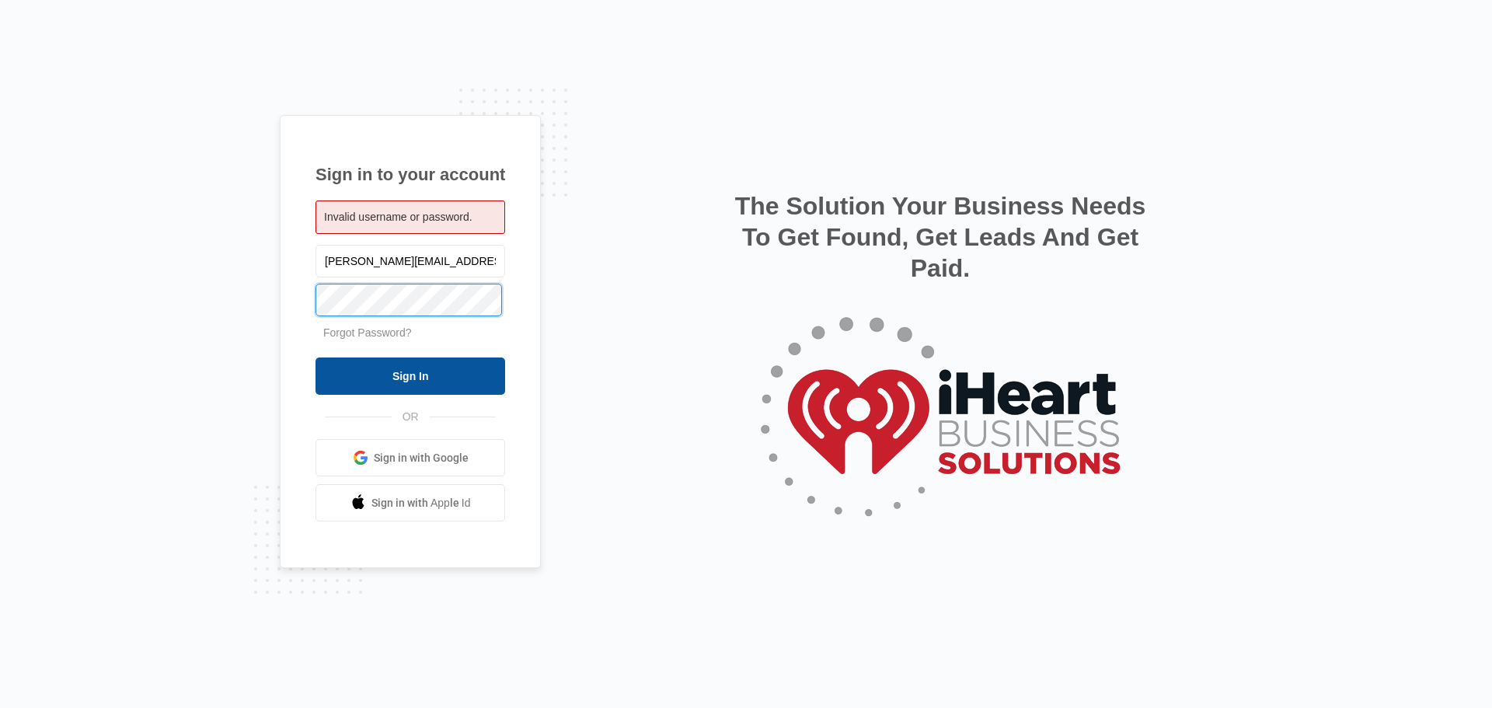 The width and height of the screenshot is (1492, 708). What do you see at coordinates (940, 416) in the screenshot?
I see `img: Logo` at bounding box center [940, 416].